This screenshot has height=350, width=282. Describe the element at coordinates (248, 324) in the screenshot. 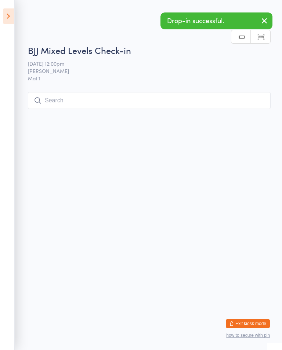

I see `button: Exit kiosk mode` at that location.